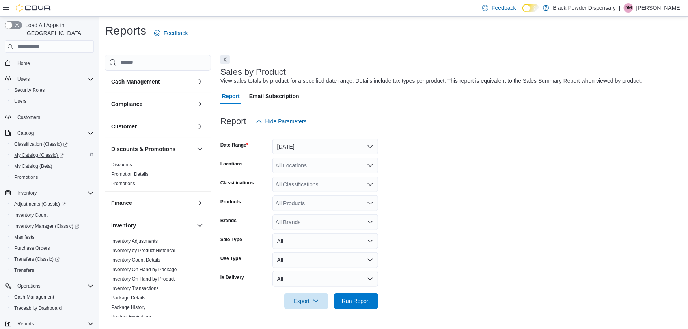 Image resolution: width=688 pixels, height=329 pixels. I want to click on a: Users, so click(20, 101).